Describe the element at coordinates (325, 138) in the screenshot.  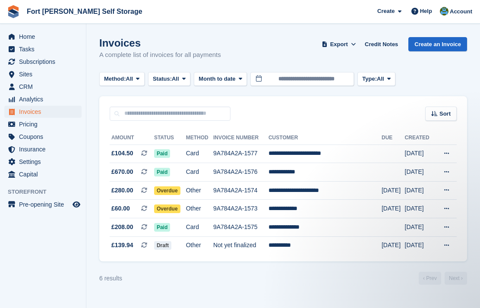
I see `th: Customer` at that location.